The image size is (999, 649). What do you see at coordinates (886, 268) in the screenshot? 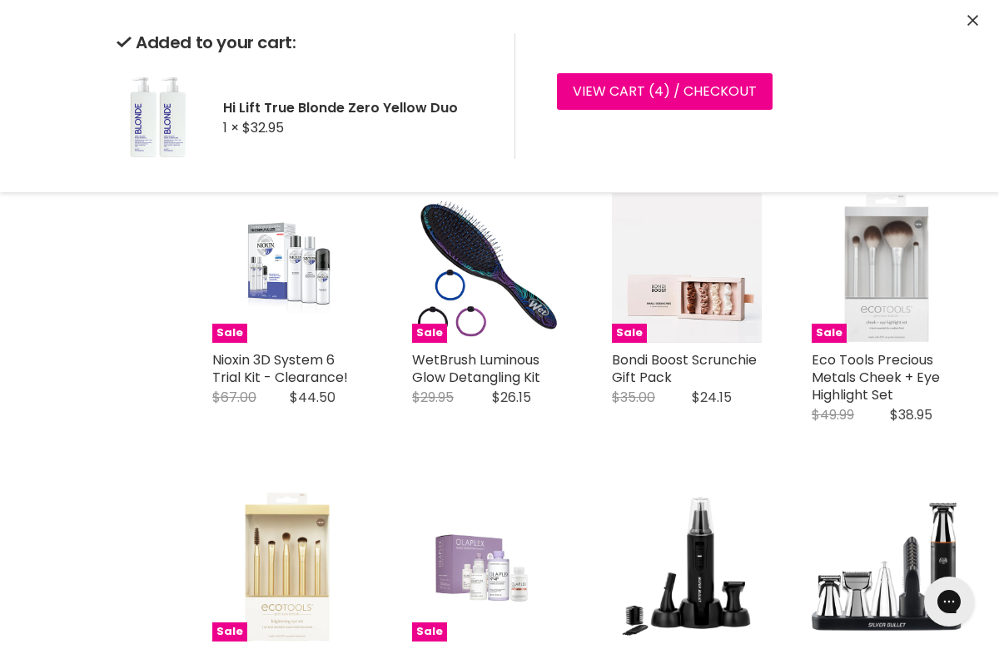
I see `img: Eco Tools Precious Metals Cheek + Eye Highlight Set` at bounding box center [886, 268].